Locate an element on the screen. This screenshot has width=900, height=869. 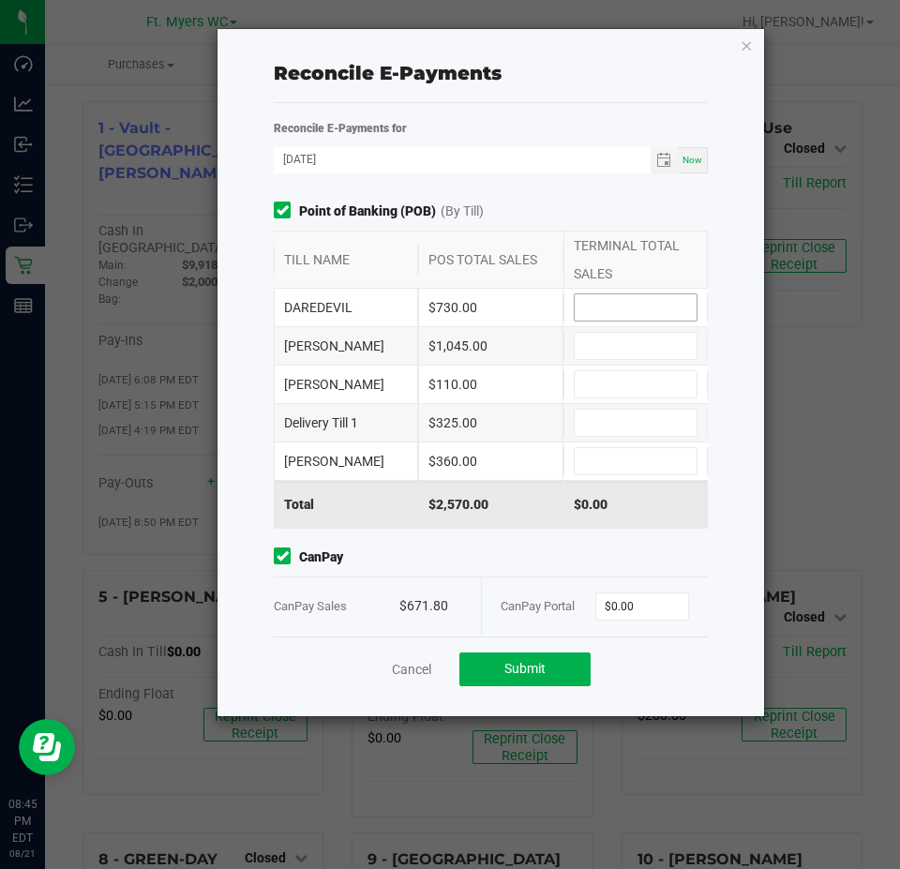
div: $110.00 is located at coordinates (490, 384).